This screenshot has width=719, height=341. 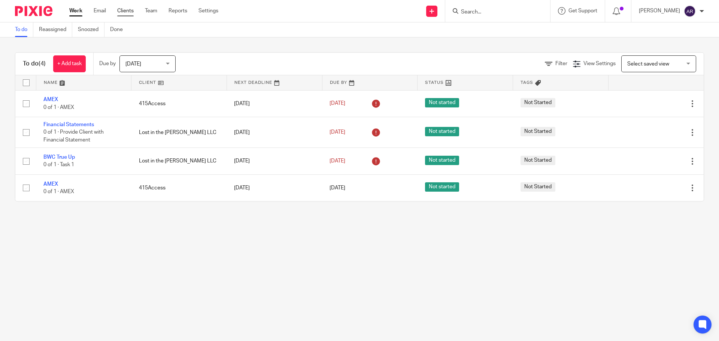 What do you see at coordinates (648, 64) in the screenshot?
I see `span: Select saved view` at bounding box center [648, 64].